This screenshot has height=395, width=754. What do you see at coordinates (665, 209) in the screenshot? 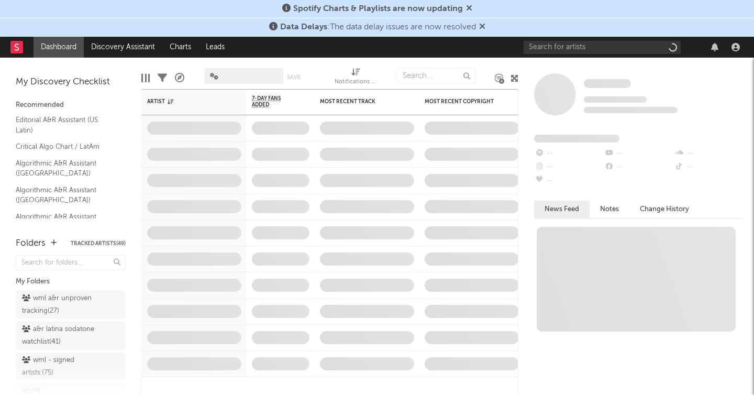
I see `button: Change History` at bounding box center [665, 209].